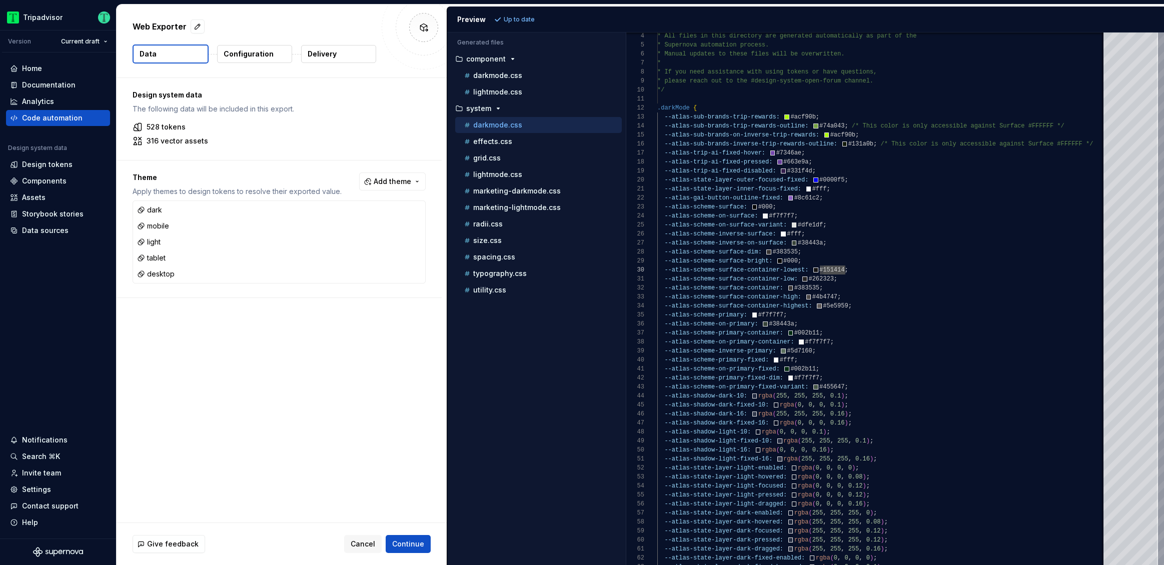  Describe the element at coordinates (58, 17) in the screenshot. I see `button: TripadvisorThomas Dittmer` at that location.